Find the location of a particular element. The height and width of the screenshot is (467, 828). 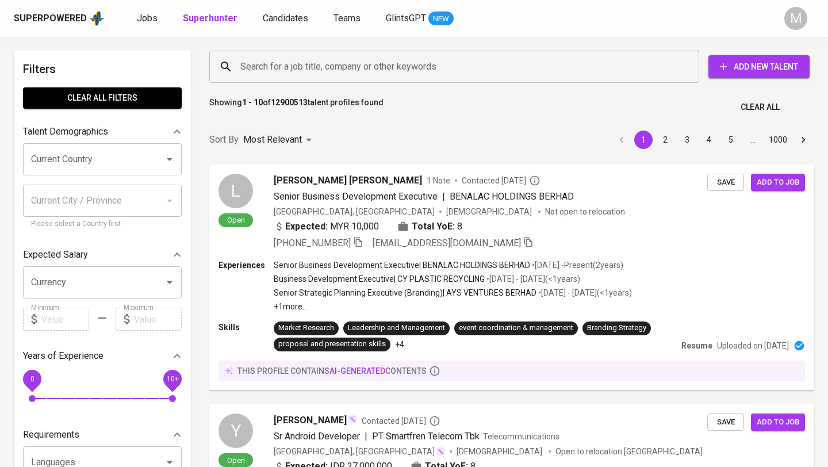

button: Go to page 1000 is located at coordinates (778, 140).